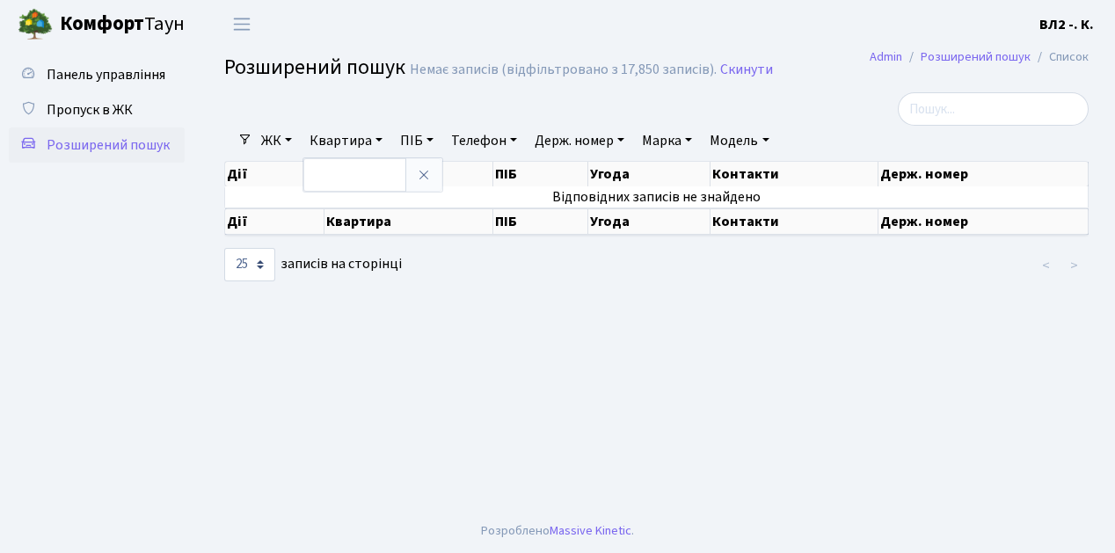  What do you see at coordinates (992, 109) in the screenshot?
I see `input: Пошук...` at bounding box center [992, 109].